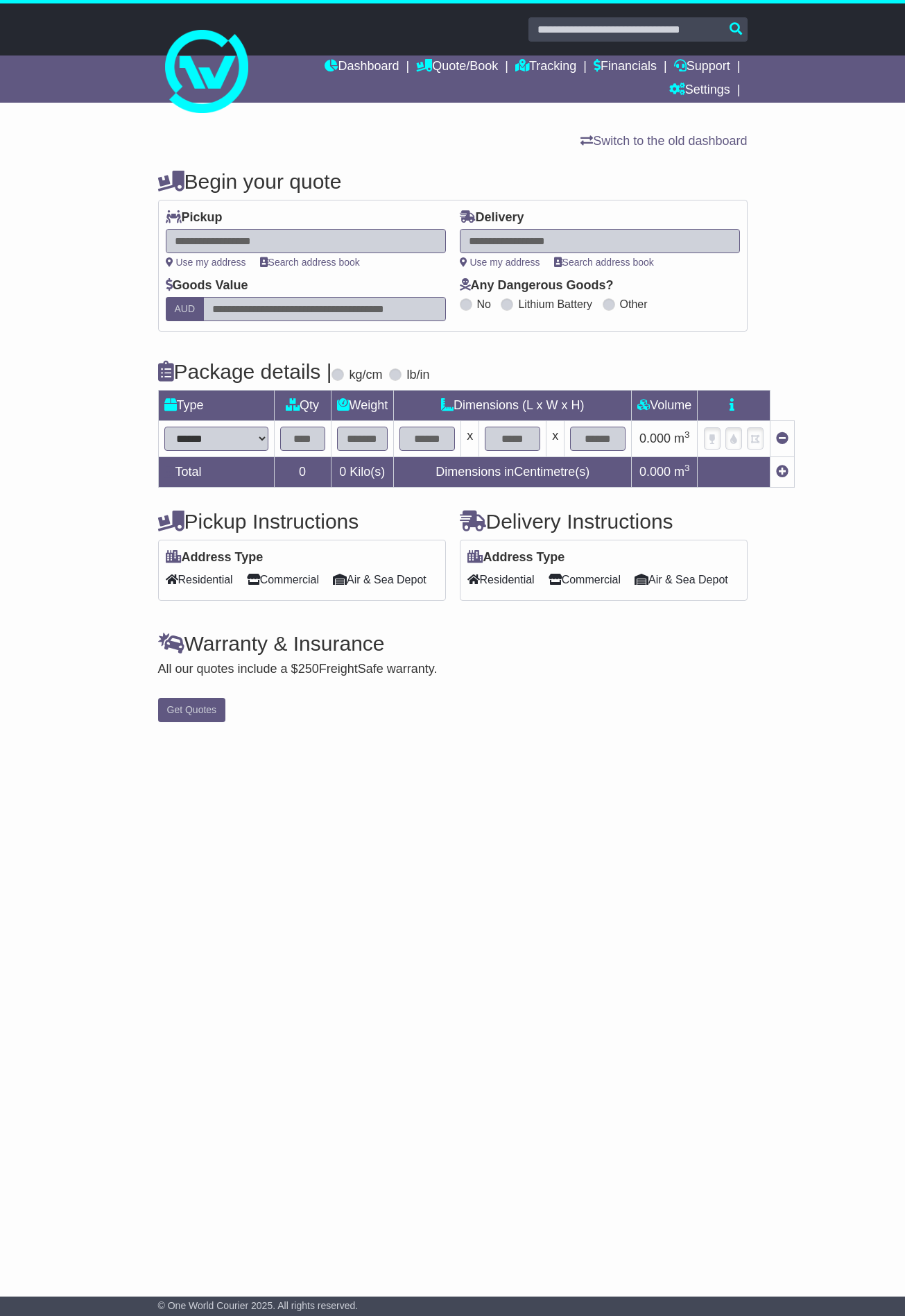 This screenshot has height=1316, width=905. I want to click on td: Volume, so click(665, 405).